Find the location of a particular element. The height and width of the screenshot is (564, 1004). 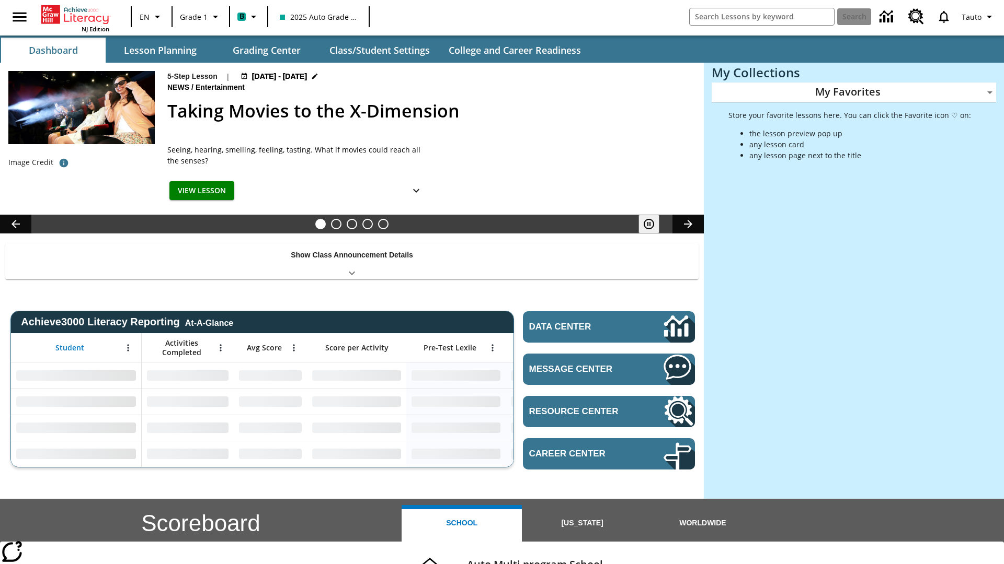

h2: Taking Movies to the X-Dimension is located at coordinates (429, 111).